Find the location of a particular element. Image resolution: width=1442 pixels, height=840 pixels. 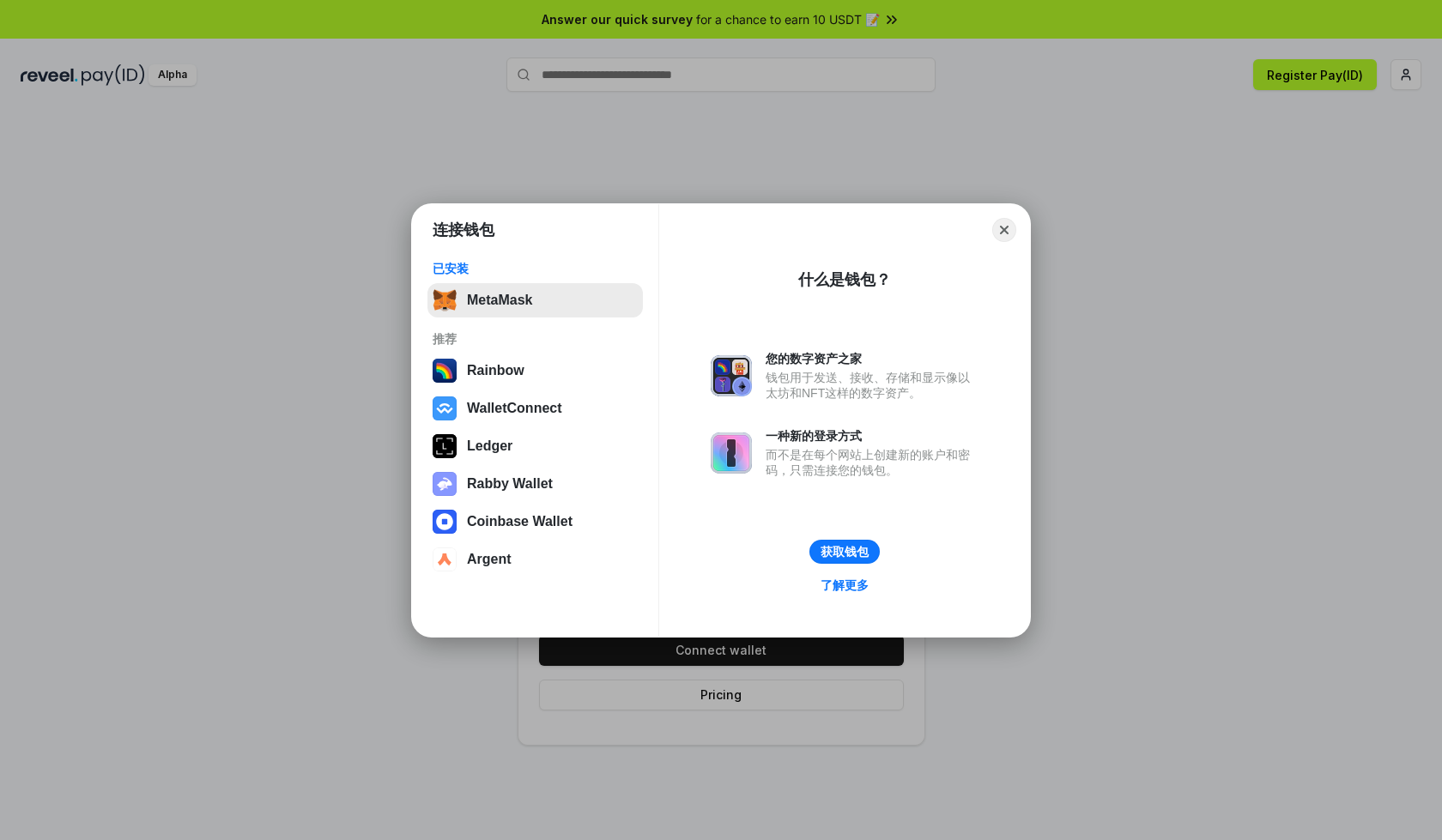

div: 您的数字资产之家 is located at coordinates (871, 359).